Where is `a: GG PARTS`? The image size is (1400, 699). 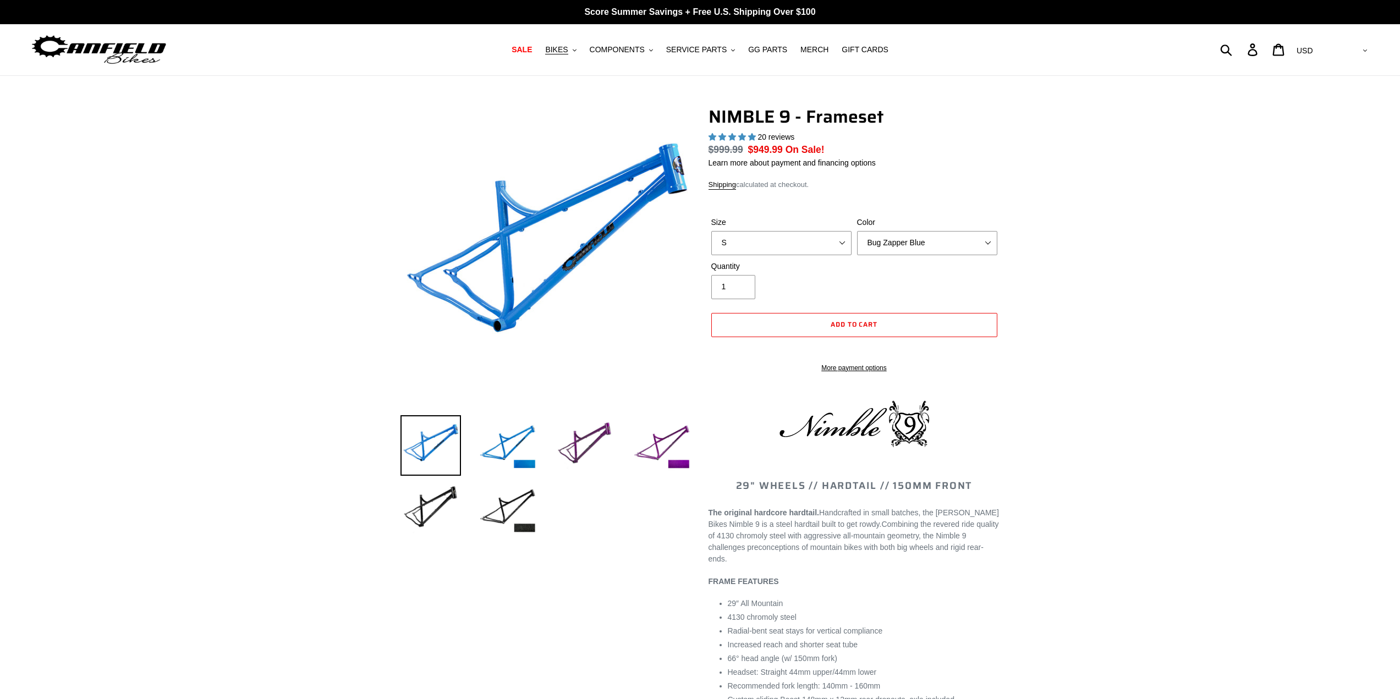 a: GG PARTS is located at coordinates (767, 50).